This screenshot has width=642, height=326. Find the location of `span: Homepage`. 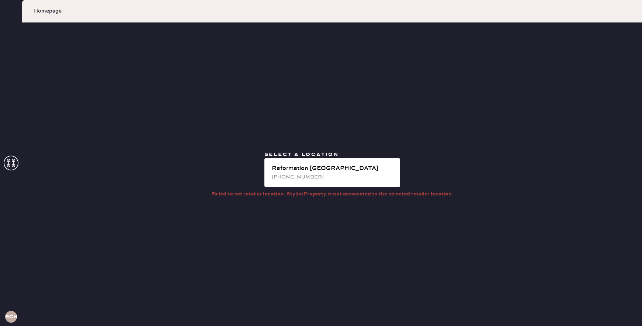

span: Homepage is located at coordinates (48, 11).